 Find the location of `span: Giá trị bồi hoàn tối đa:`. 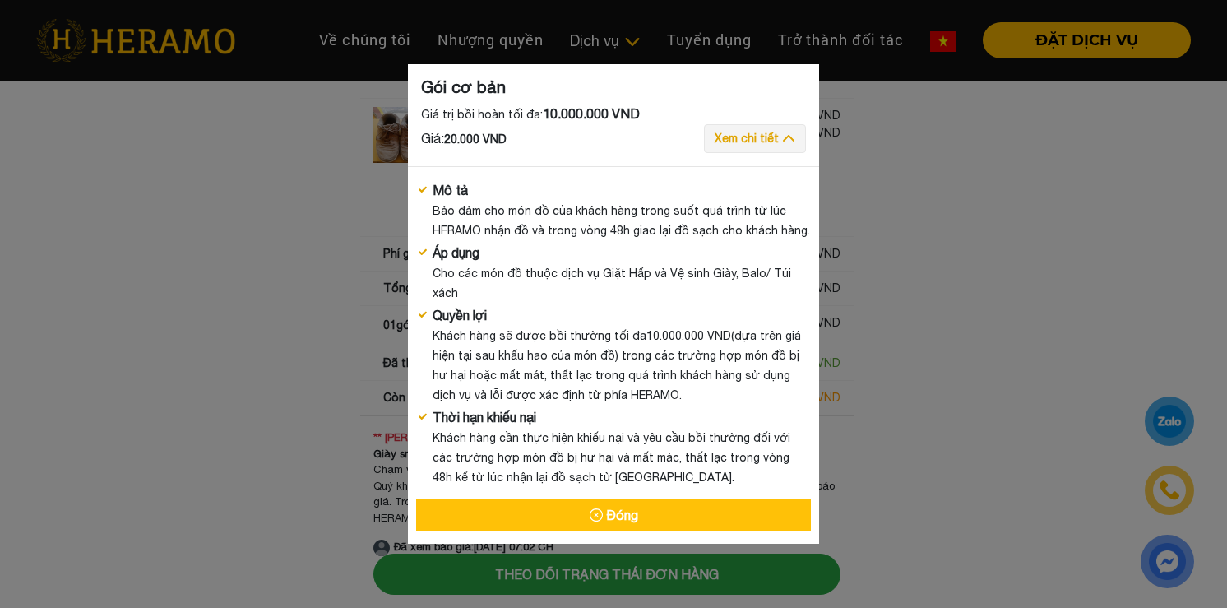

span: Giá trị bồi hoàn tối đa: is located at coordinates (482, 114).